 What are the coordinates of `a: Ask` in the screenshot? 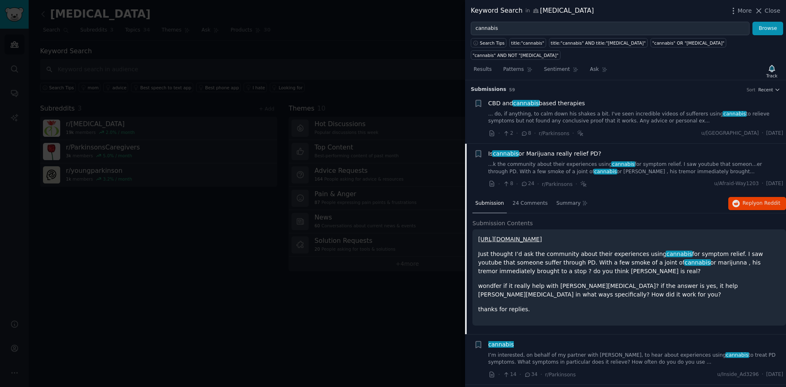 It's located at (598, 71).